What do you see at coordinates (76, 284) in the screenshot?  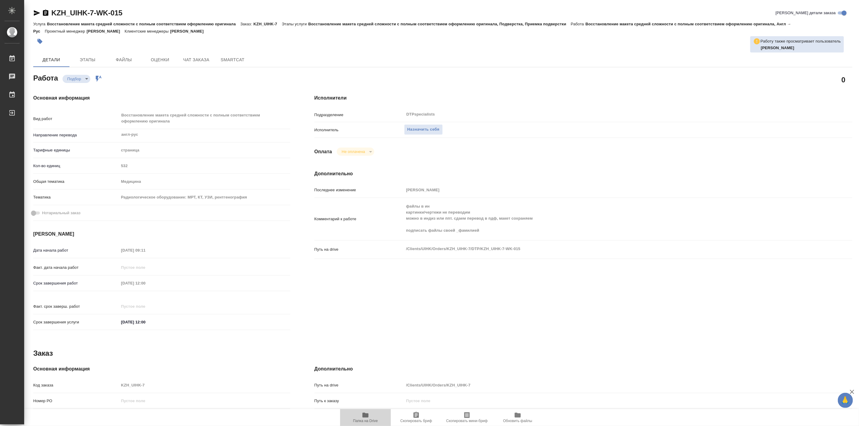 I see `p: Срок завершения работ` at bounding box center [76, 284].